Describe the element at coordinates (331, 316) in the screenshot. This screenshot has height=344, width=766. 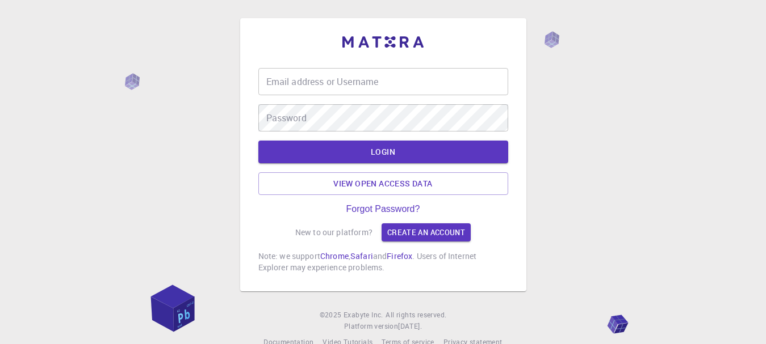
I see `span: © 2025` at that location.